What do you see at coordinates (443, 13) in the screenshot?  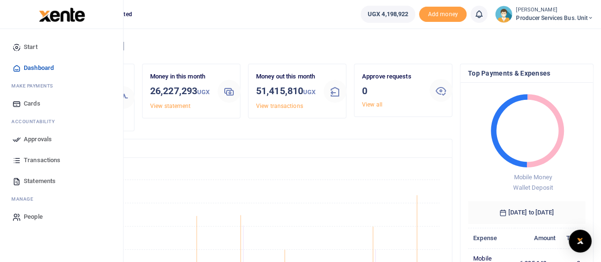 I see `a: Add money` at bounding box center [443, 13].